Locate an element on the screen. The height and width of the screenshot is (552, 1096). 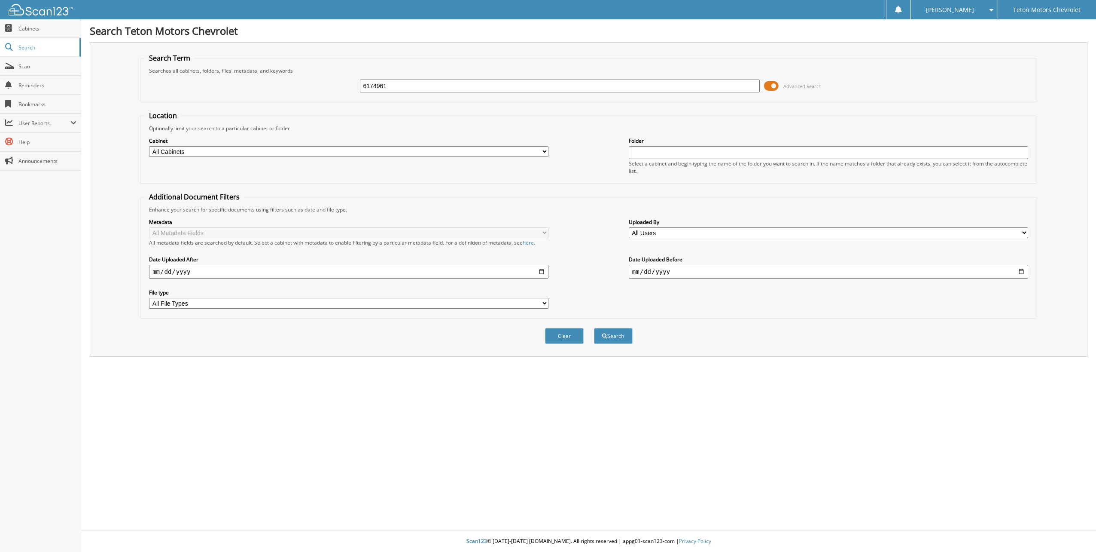
legend: Additional Document Filters is located at coordinates (194, 197).